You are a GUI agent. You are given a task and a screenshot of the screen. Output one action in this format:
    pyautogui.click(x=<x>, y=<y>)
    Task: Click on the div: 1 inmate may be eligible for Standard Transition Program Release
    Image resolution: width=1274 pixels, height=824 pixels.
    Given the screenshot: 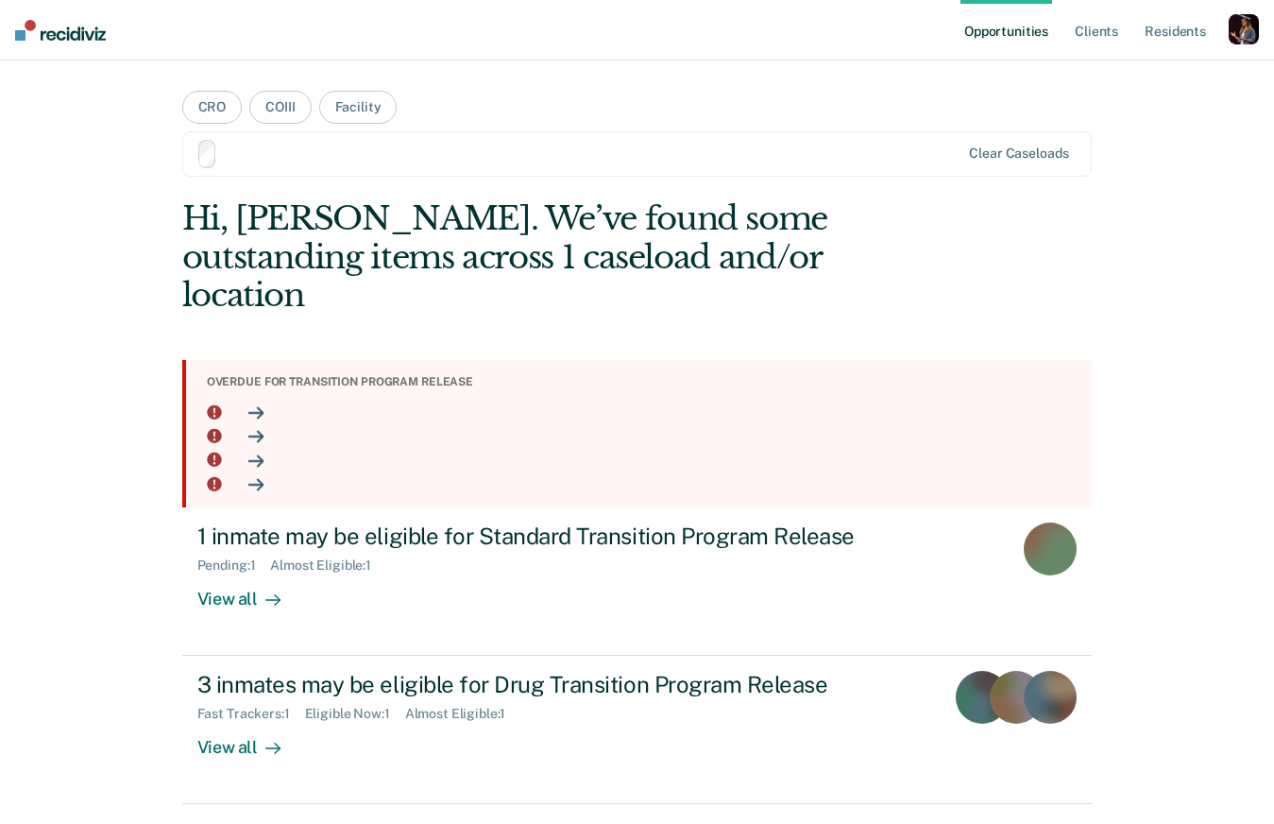 What is the action you would take?
    pyautogui.click(x=529, y=536)
    